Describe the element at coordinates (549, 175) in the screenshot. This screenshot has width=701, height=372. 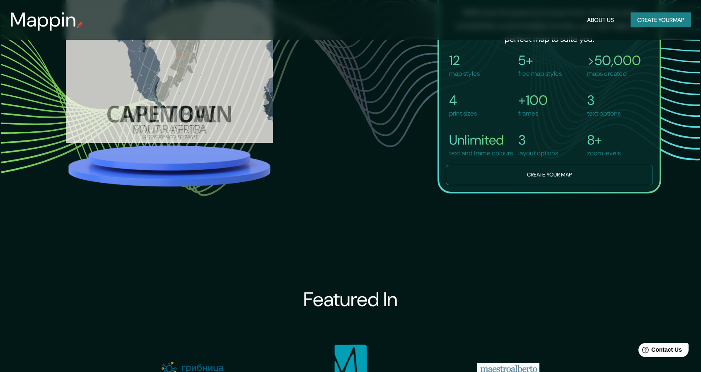
I see `button: Create your map` at that location.